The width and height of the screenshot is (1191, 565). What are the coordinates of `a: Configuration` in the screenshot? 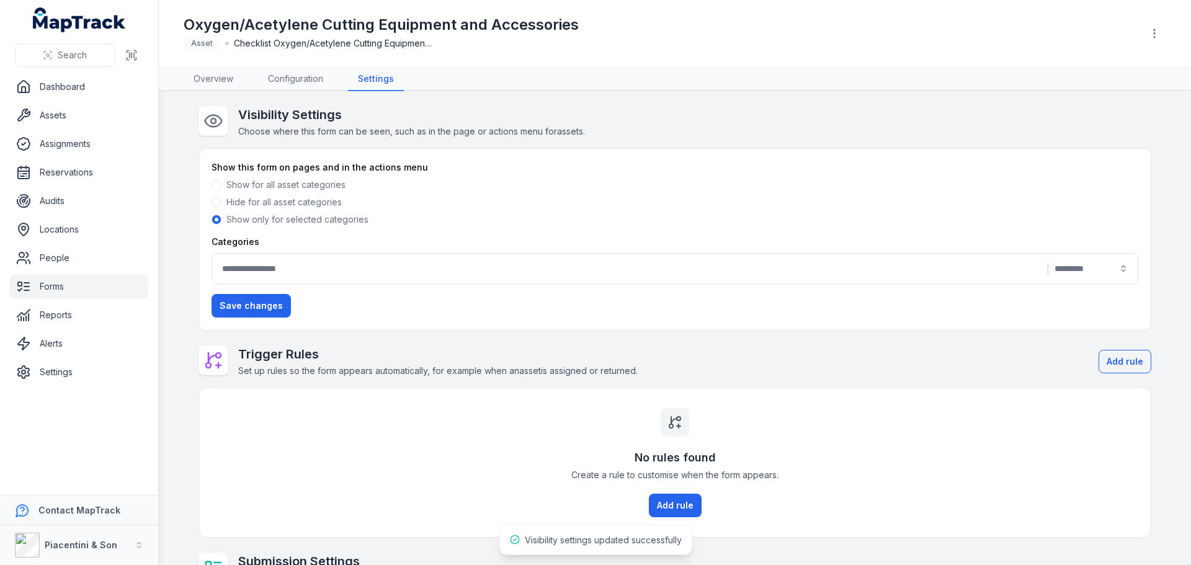 It's located at (295, 79).